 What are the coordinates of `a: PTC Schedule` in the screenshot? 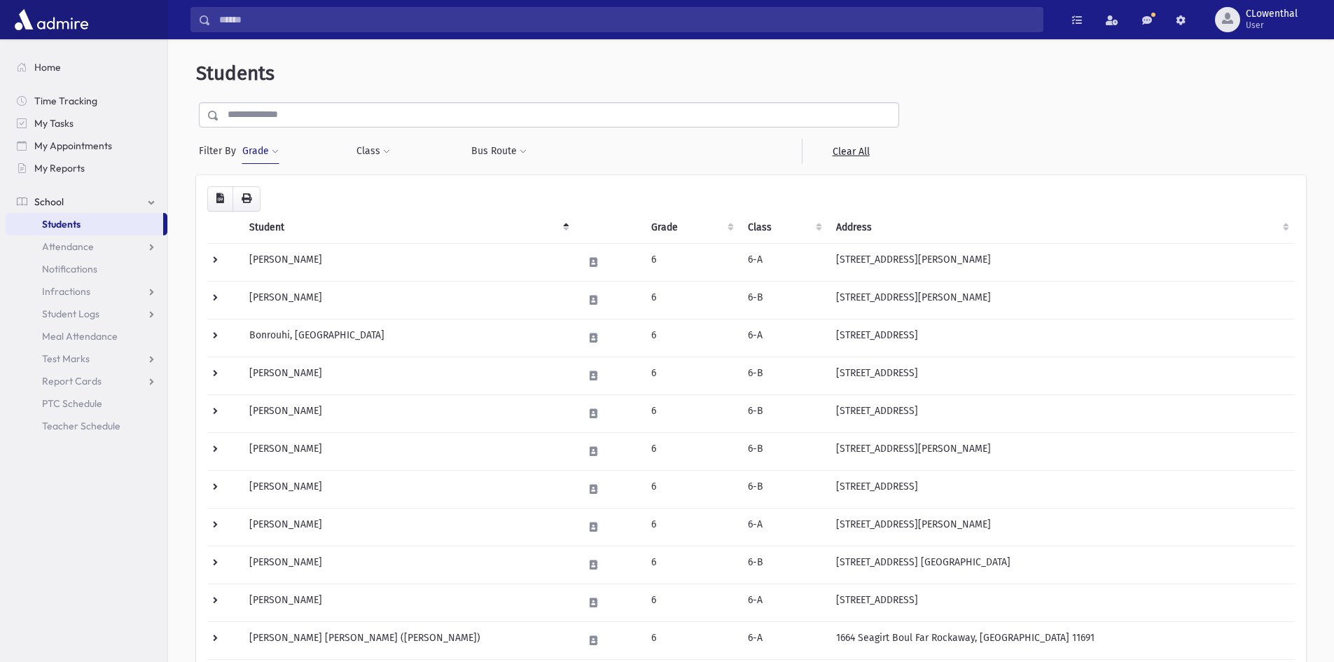 It's located at (86, 403).